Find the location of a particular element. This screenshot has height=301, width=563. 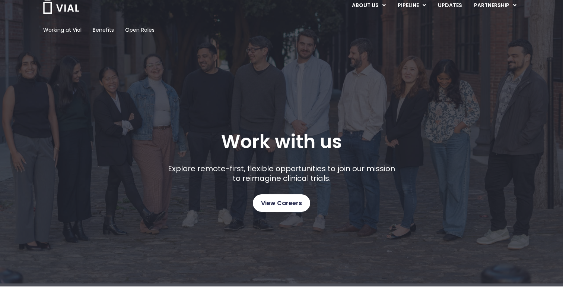

span: Open Roles is located at coordinates (140, 30).